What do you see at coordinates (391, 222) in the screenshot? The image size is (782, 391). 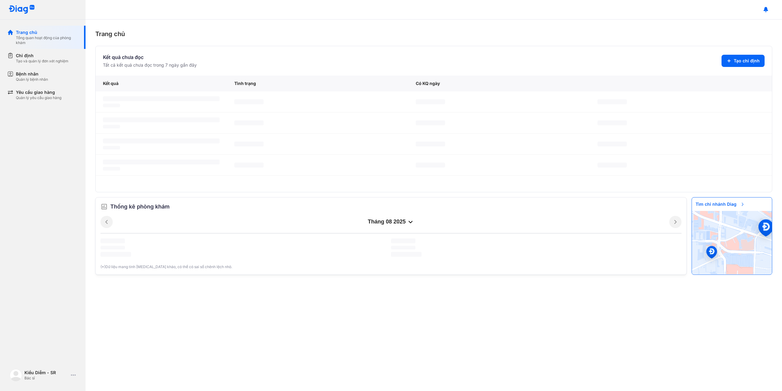 I see `div: tháng 08 2025` at bounding box center [391, 222].